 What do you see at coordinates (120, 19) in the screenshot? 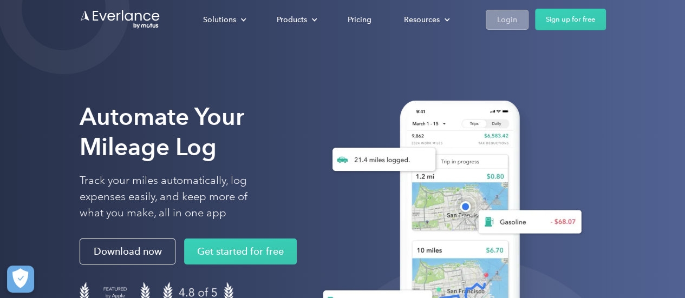
I see `a: Go to homepage` at bounding box center [120, 19].